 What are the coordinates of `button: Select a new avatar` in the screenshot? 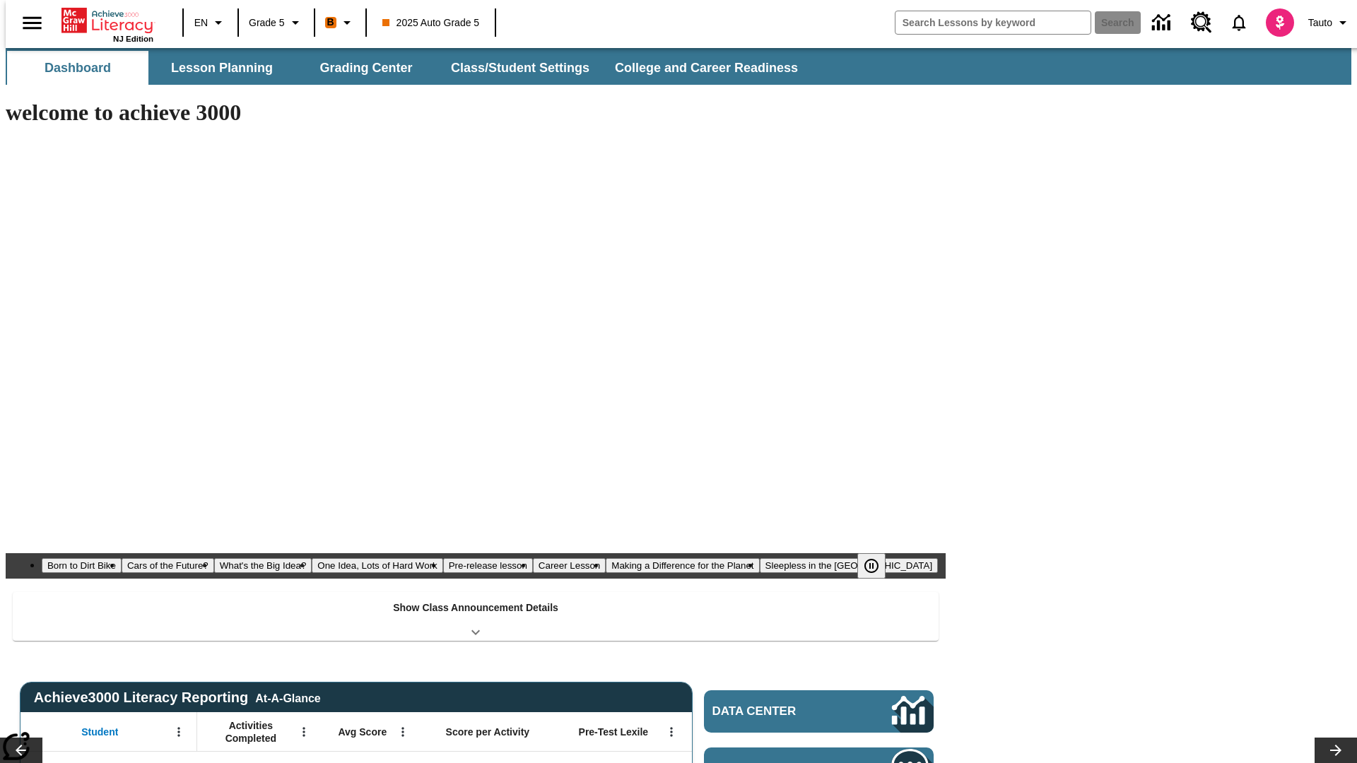 It's located at (1280, 23).